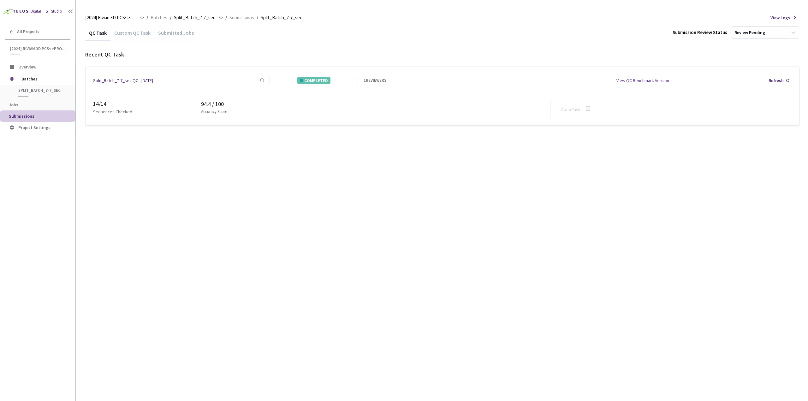 Image resolution: width=808 pixels, height=401 pixels. I want to click on p: Accuracy Score, so click(214, 112).